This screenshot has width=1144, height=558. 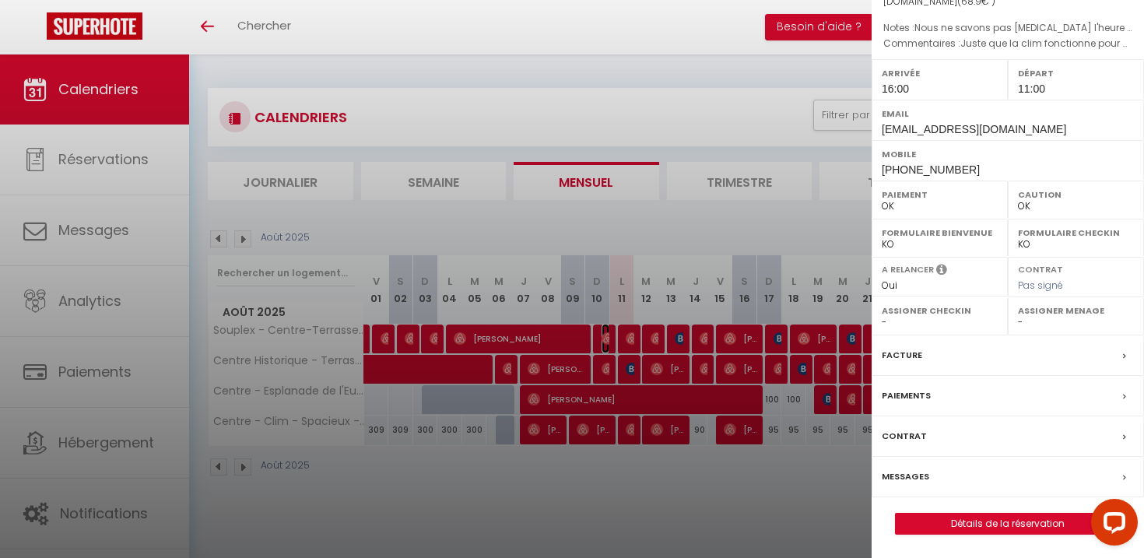 I want to click on label: A relancer, so click(x=908, y=269).